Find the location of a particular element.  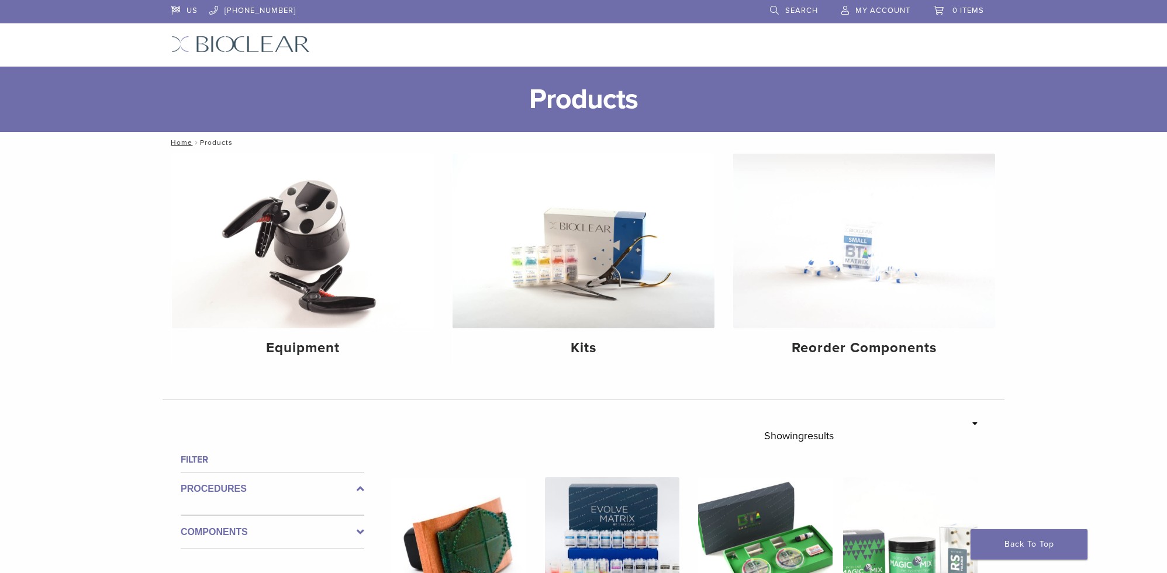

label: Components is located at coordinates (272, 533).